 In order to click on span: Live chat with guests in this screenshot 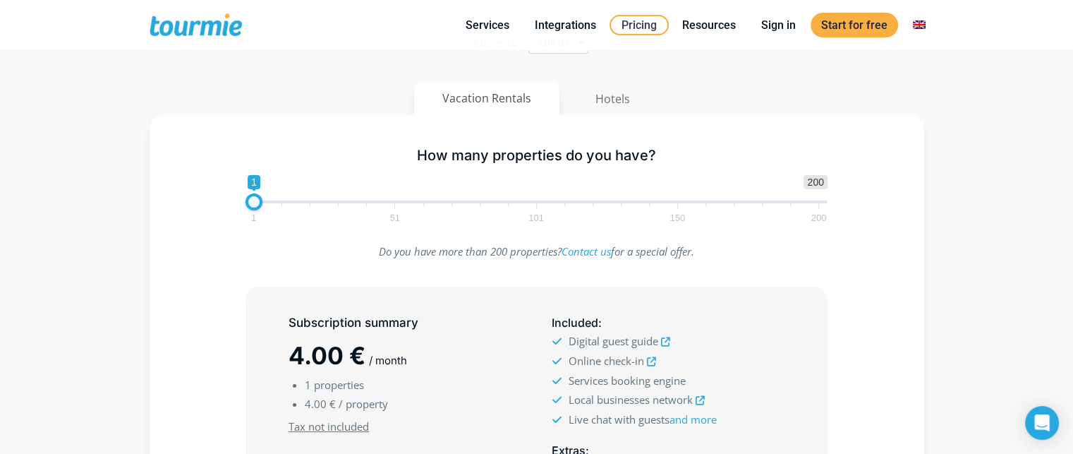, I will do `click(642, 419)`.